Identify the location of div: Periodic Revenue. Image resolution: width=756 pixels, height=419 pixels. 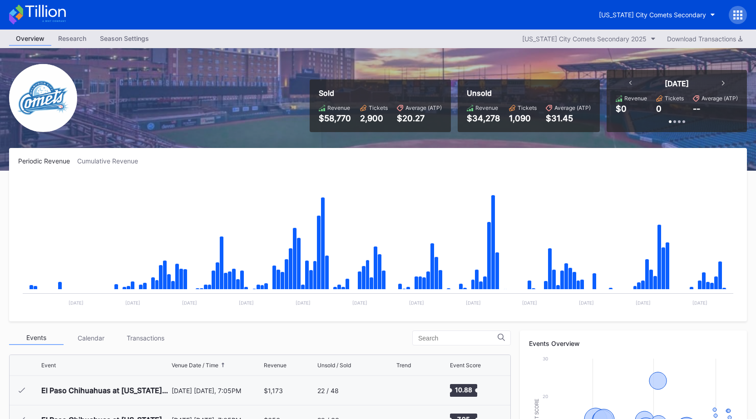
(48, 161).